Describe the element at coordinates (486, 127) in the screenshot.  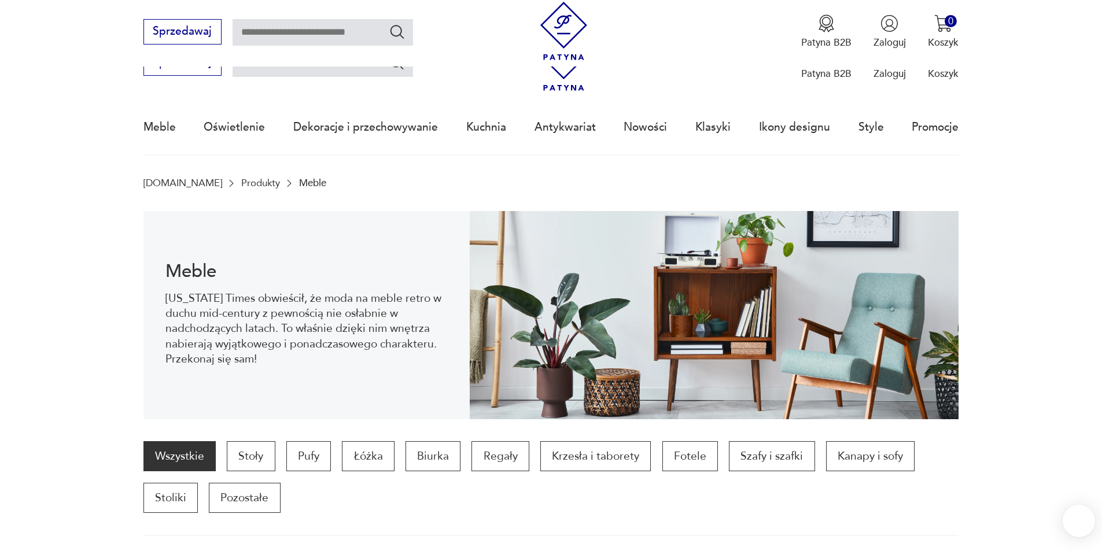
I see `a: Kuchnia` at that location.